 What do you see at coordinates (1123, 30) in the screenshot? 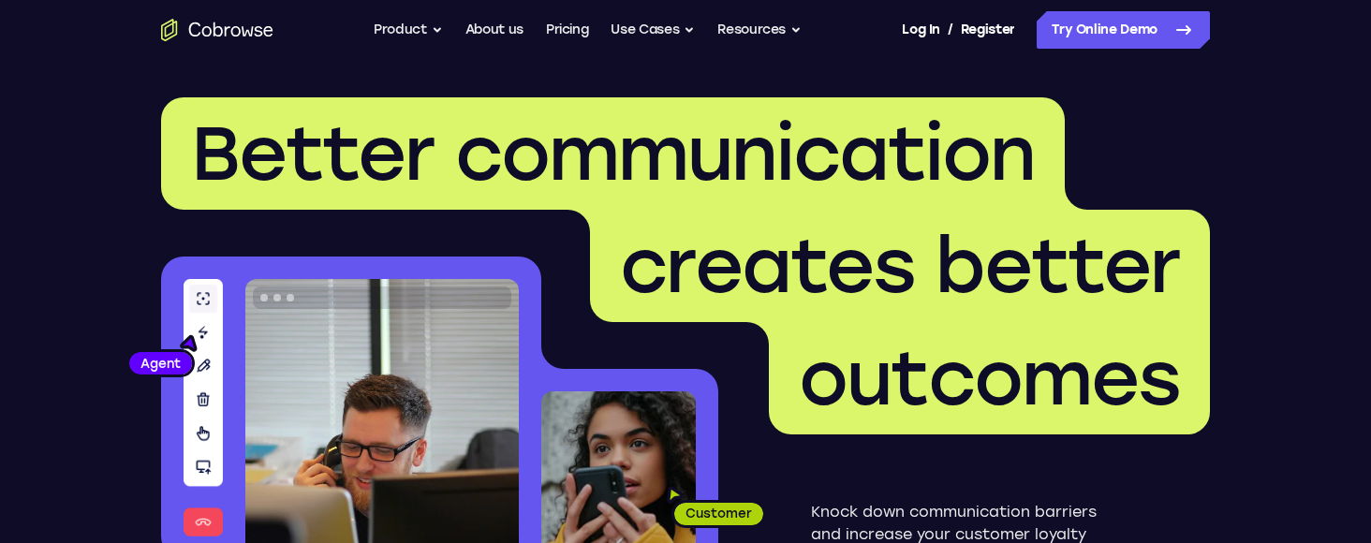
I see `a: Try Online Demo` at bounding box center [1123, 30].